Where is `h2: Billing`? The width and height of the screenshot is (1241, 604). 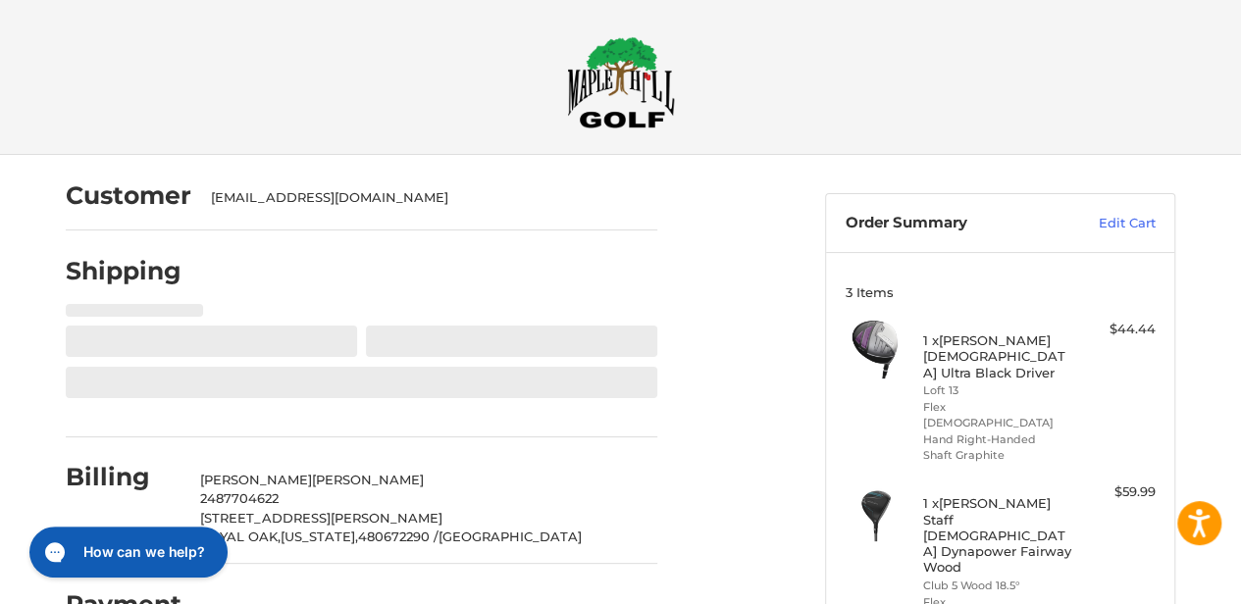
h2: Billing is located at coordinates (123, 477).